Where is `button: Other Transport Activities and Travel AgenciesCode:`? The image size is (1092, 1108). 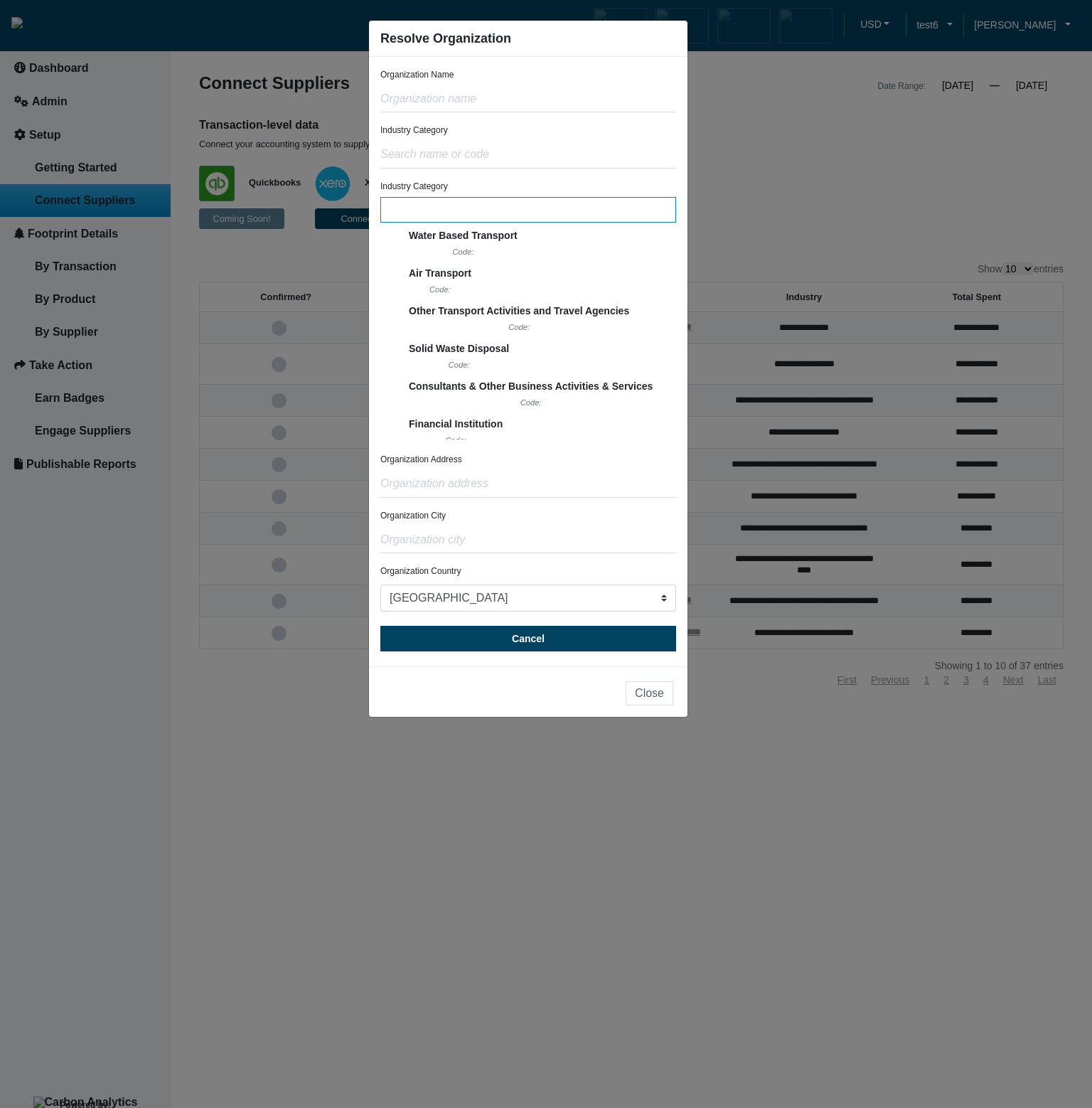 button: Other Transport Activities and Travel AgenciesCode: is located at coordinates (529, 319).